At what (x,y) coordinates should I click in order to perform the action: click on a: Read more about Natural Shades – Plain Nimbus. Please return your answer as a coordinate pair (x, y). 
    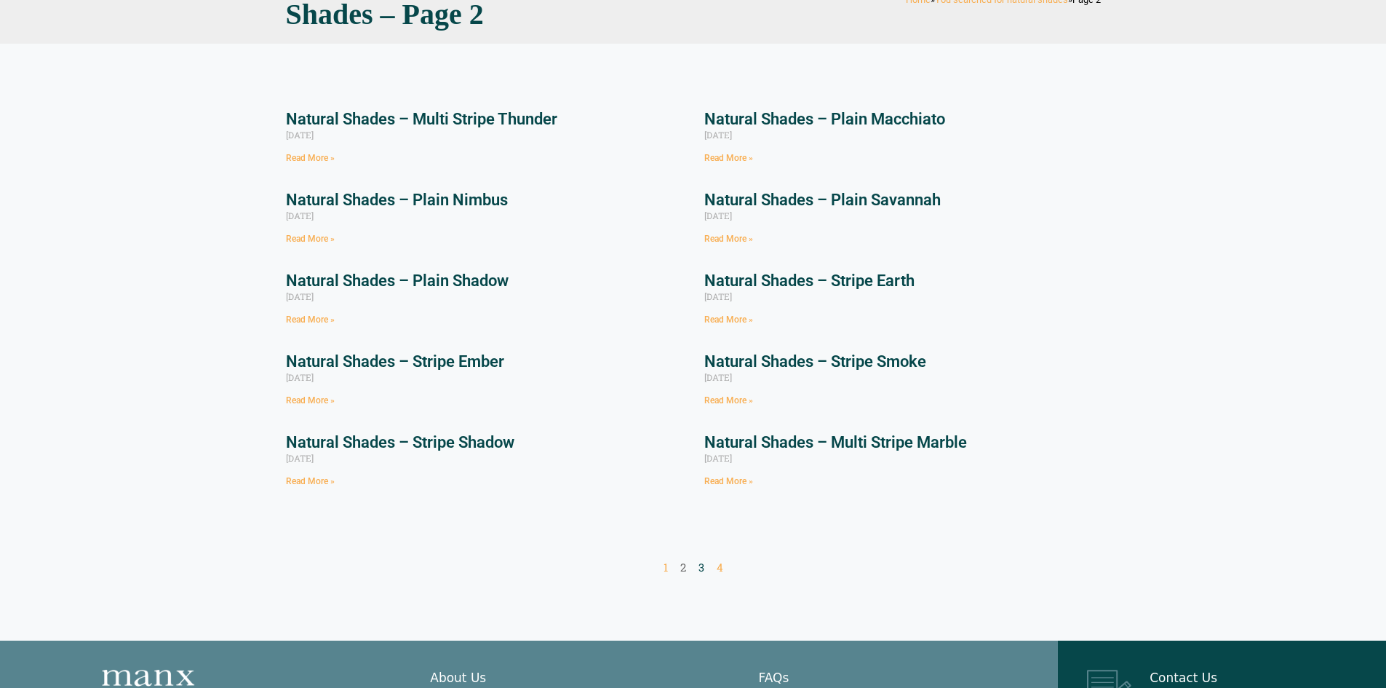
    Looking at the image, I should click on (310, 239).